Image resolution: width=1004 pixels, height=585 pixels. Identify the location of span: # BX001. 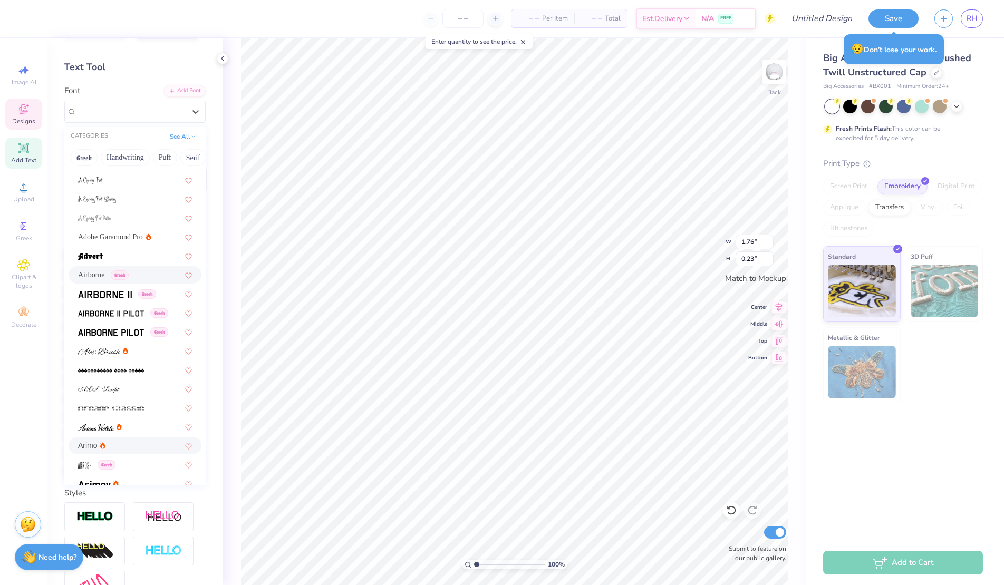
(880, 86).